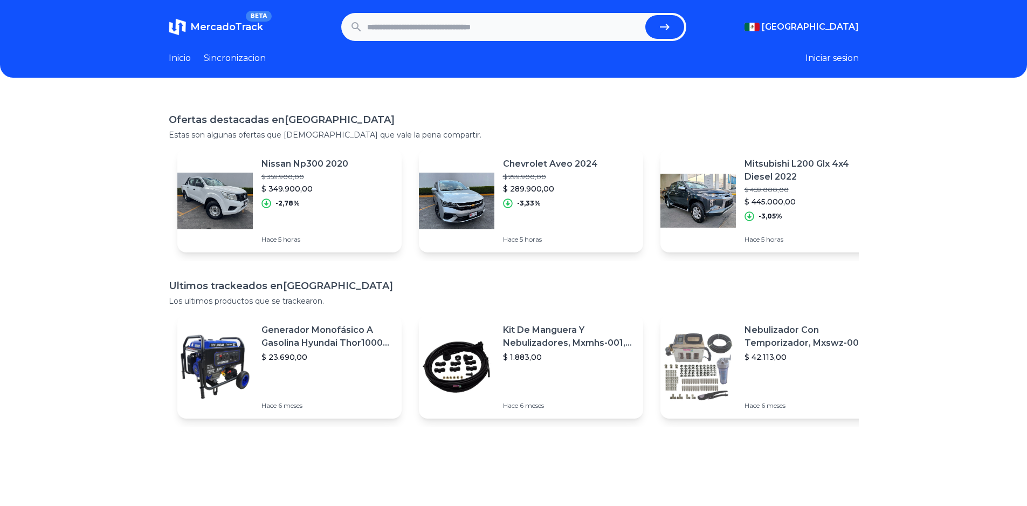 The image size is (1027, 506). Describe the element at coordinates (810, 190) in the screenshot. I see `p: $ 459.000,00` at that location.